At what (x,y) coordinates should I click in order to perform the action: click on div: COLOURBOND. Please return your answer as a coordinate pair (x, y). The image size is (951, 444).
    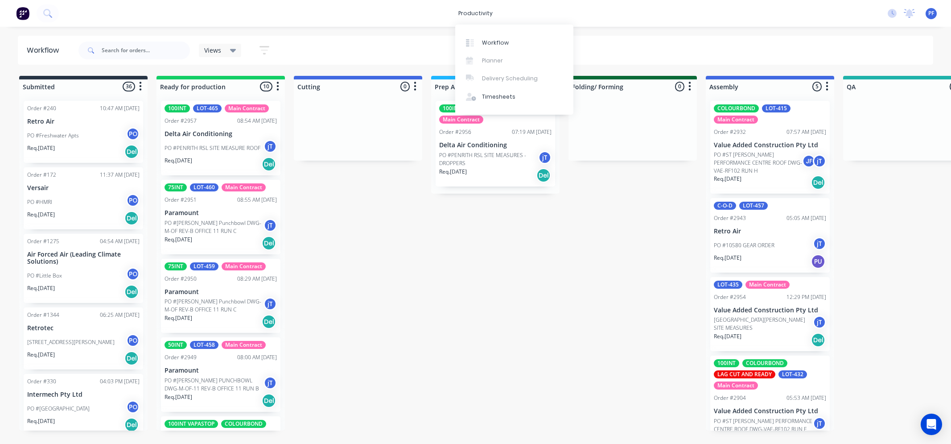
    Looking at the image, I should click on (243, 424).